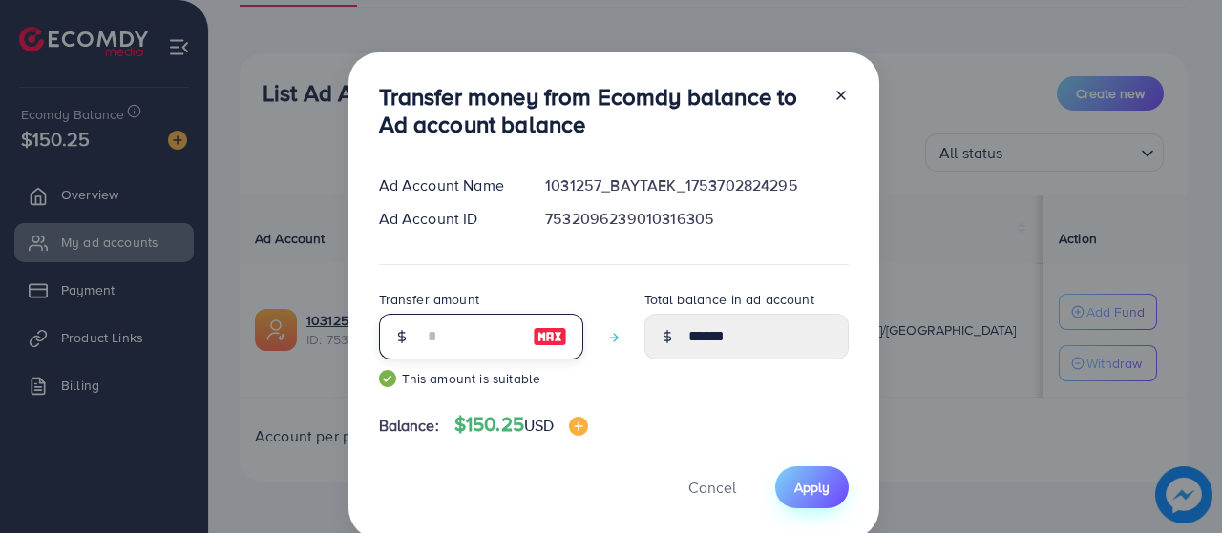  What do you see at coordinates (811, 487) in the screenshot?
I see `button: Apply` at bounding box center [811, 487].